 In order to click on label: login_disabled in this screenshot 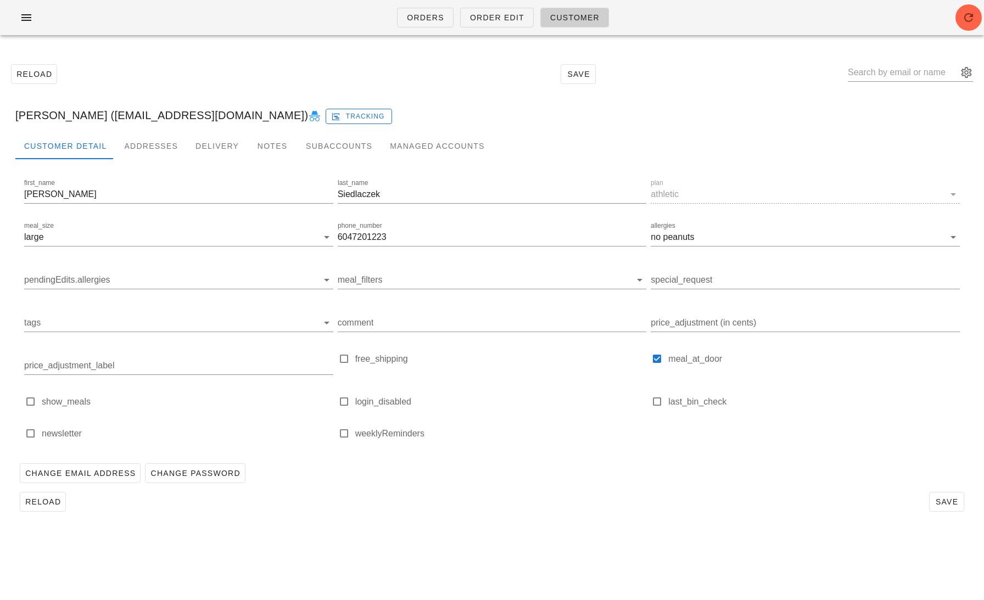, I will do `click(501, 402)`.